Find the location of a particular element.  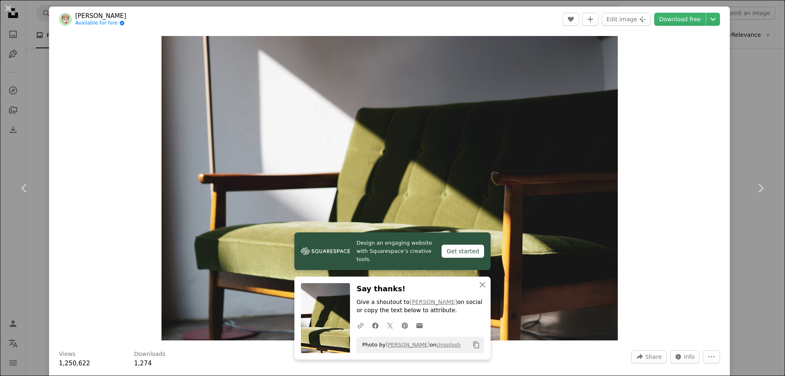

span: Photo by on is located at coordinates (409, 345).